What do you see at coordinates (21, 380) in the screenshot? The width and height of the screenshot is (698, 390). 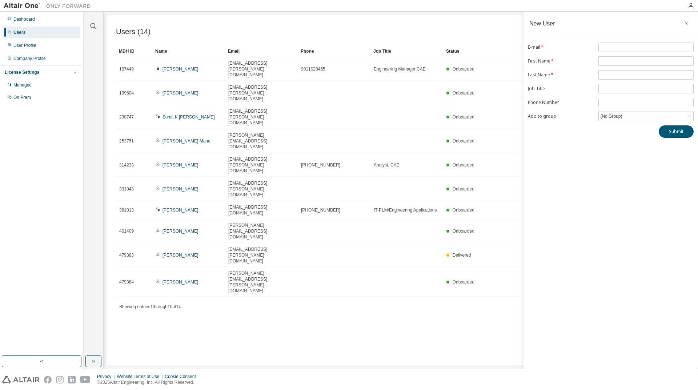 I see `img: altair_logo.svg` at bounding box center [21, 380].